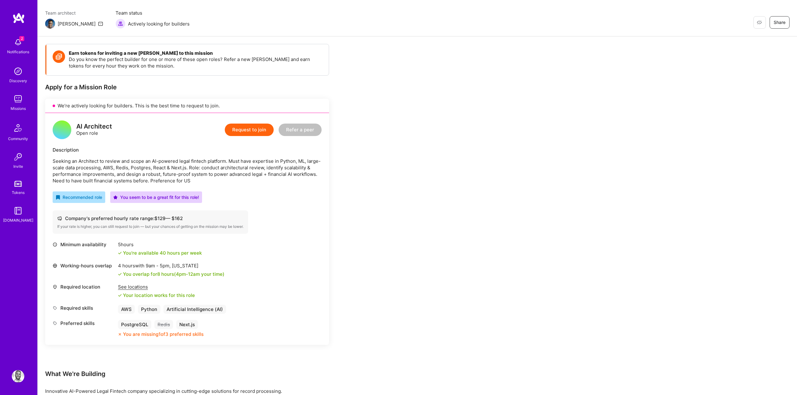 The image size is (797, 395). What do you see at coordinates (187, 87) in the screenshot?
I see `div: Apply for a Mission Role` at bounding box center [187, 87].